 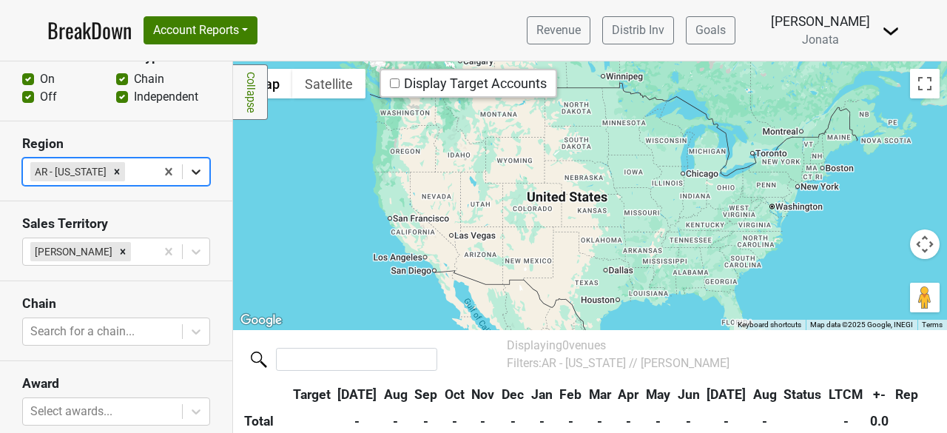 I want to click on a: Terms, so click(x=932, y=324).